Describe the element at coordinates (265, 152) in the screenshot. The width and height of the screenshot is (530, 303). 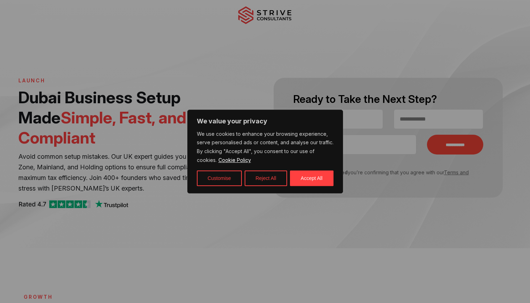
I see `div: We value your privacy` at that location.